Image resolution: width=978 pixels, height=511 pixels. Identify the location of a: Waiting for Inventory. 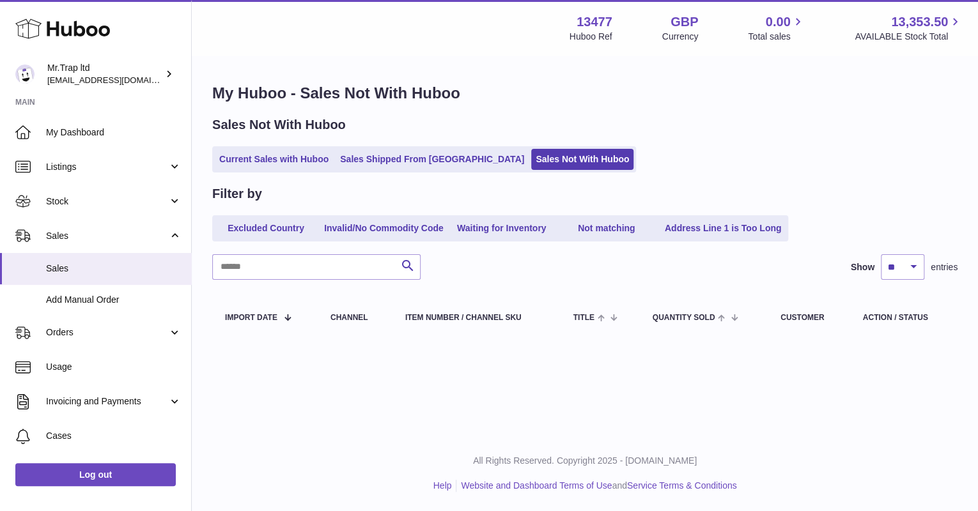
(502, 228).